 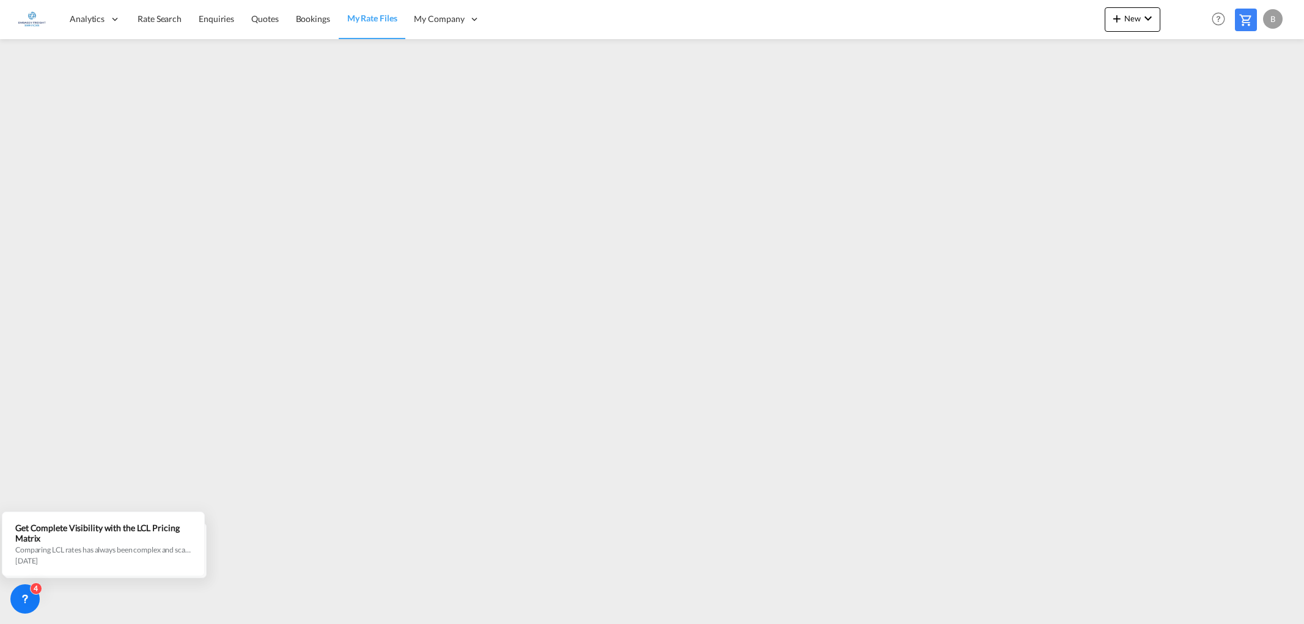 I want to click on img: e1326340b7c511ef854e8d6a806141ad.jpg, so click(x=32, y=19).